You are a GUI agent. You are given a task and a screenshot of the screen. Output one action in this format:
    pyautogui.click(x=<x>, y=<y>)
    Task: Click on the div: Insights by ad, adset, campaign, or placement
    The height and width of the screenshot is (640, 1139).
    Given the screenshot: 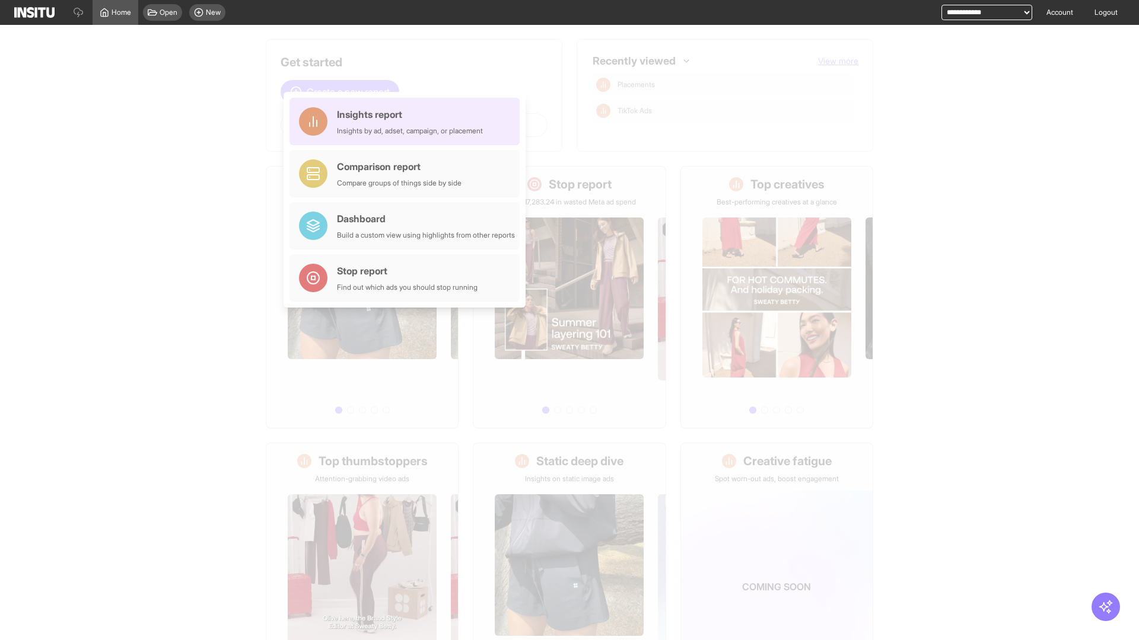 What is the action you would take?
    pyautogui.click(x=410, y=131)
    